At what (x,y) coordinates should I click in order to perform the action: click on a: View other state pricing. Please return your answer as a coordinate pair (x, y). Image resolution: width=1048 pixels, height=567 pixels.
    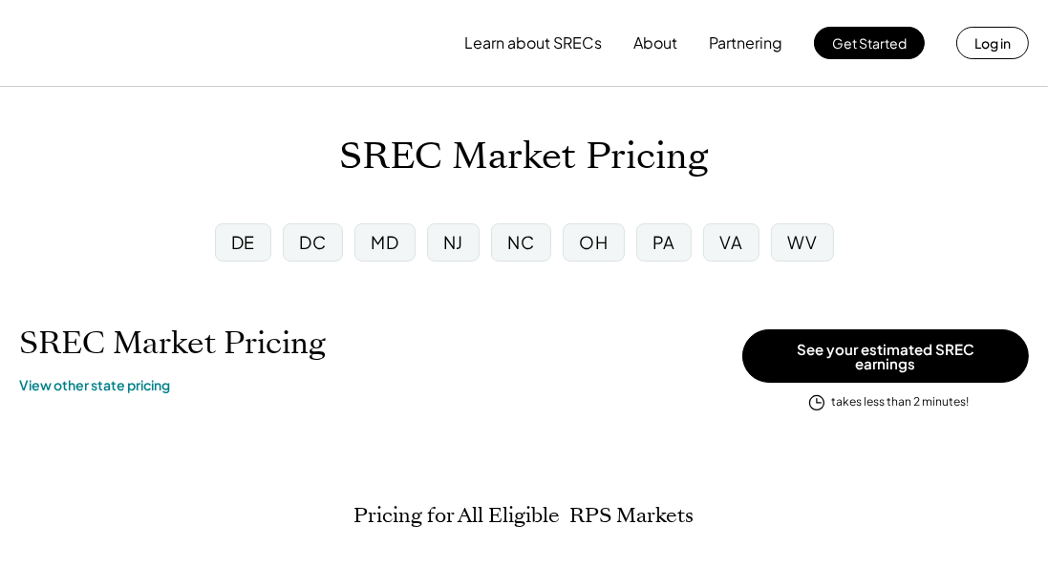
    Looking at the image, I should click on (95, 386).